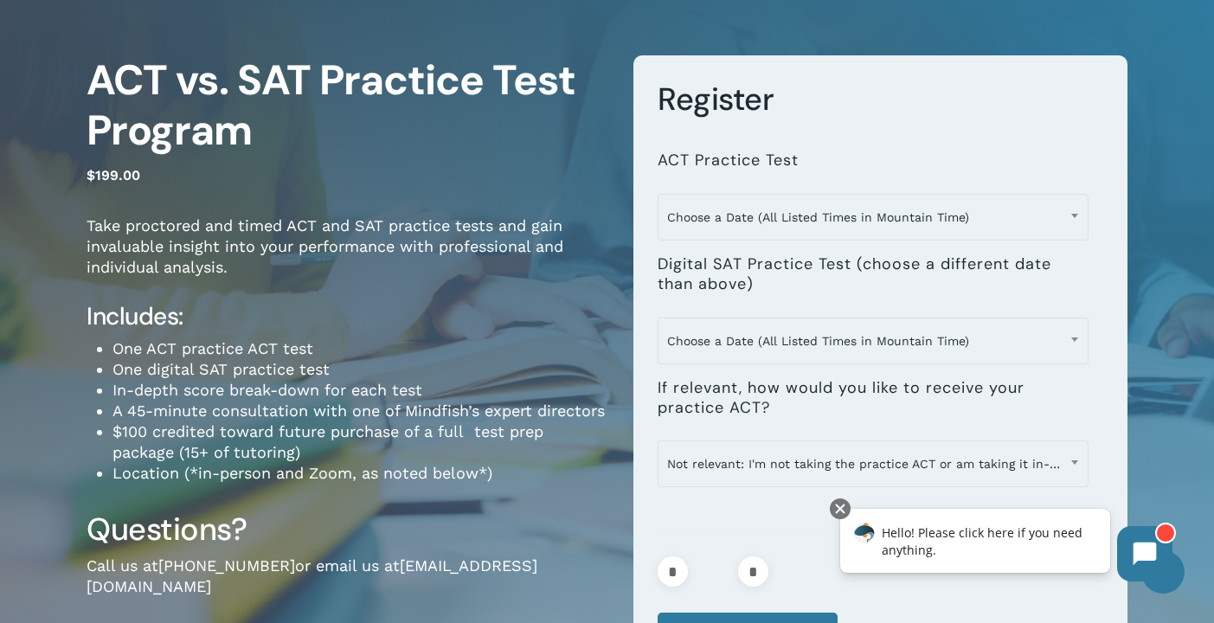 The image size is (1214, 623). I want to click on li: One digital SAT practice test, so click(360, 370).